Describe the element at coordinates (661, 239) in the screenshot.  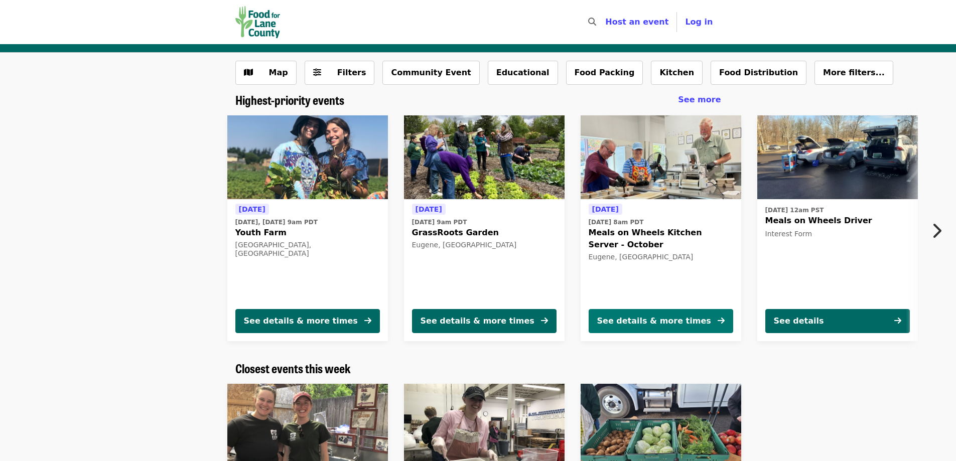
I see `span: Meals on Wheels Kitchen Server - October` at that location.